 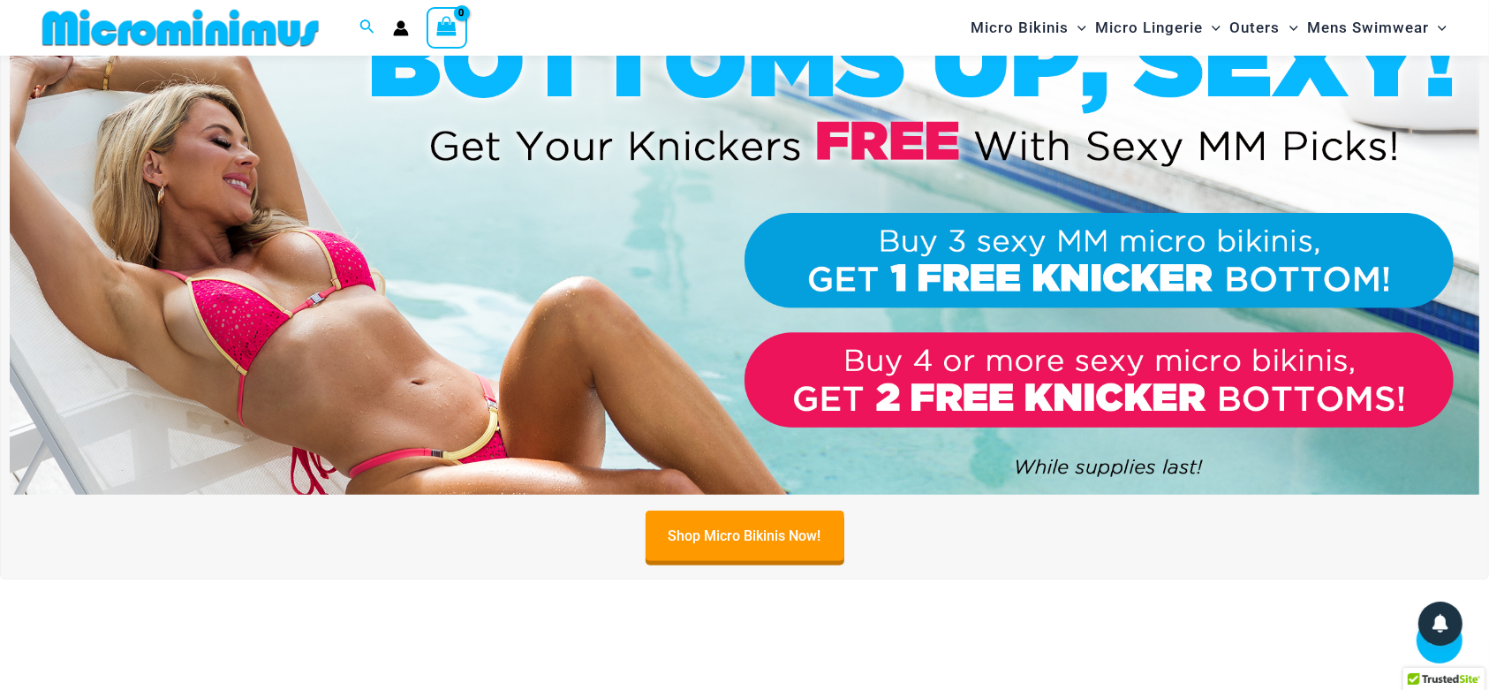 What do you see at coordinates (447, 27) in the screenshot?
I see `a: View Shopping Cart, empty` at bounding box center [447, 27].